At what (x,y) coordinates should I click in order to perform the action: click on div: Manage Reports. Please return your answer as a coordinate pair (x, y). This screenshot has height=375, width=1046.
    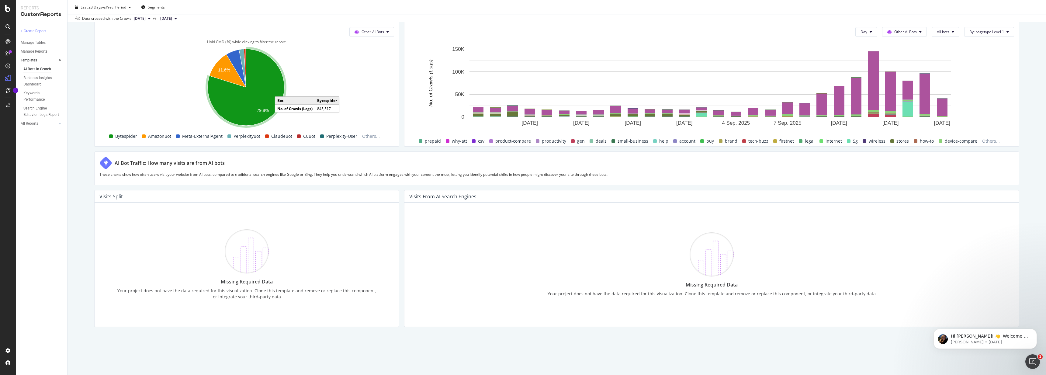
    Looking at the image, I should click on (34, 51).